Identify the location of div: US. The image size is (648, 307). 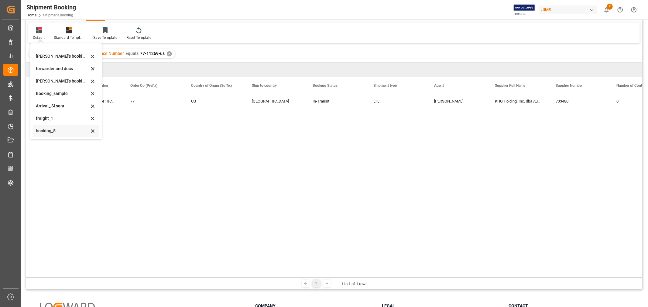
(214, 101).